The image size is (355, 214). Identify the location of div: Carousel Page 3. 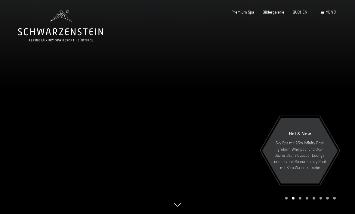
(300, 198).